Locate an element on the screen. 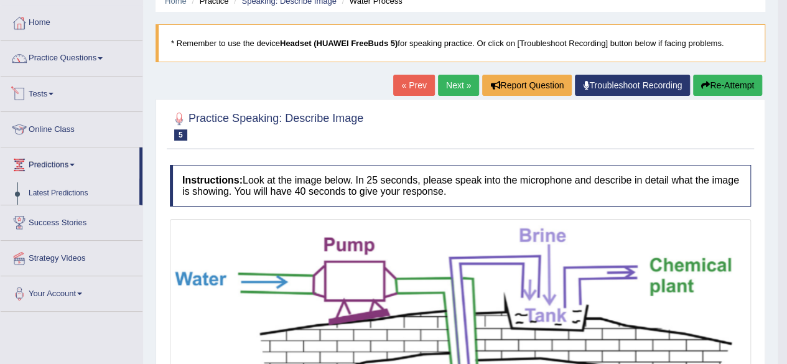 This screenshot has width=787, height=364. a: Online Class is located at coordinates (72, 128).